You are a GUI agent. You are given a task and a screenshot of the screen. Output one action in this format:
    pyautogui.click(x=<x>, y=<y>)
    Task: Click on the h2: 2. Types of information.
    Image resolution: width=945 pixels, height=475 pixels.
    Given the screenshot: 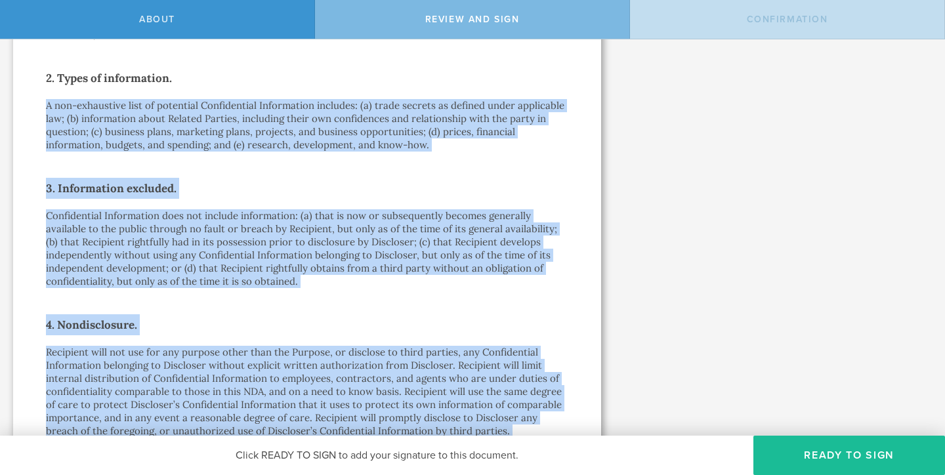 What is the action you would take?
    pyautogui.click(x=307, y=78)
    